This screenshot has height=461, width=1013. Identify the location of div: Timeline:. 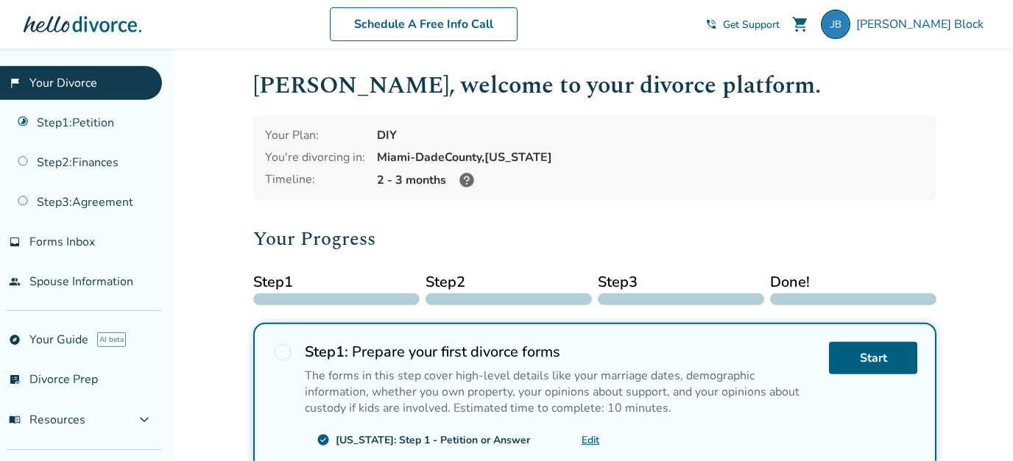
(315, 180).